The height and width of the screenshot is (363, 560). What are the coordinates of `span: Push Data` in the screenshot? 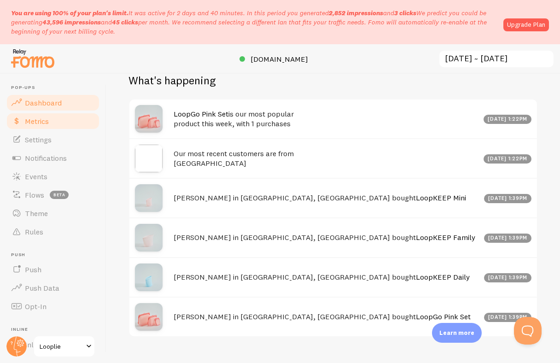 It's located at (42, 288).